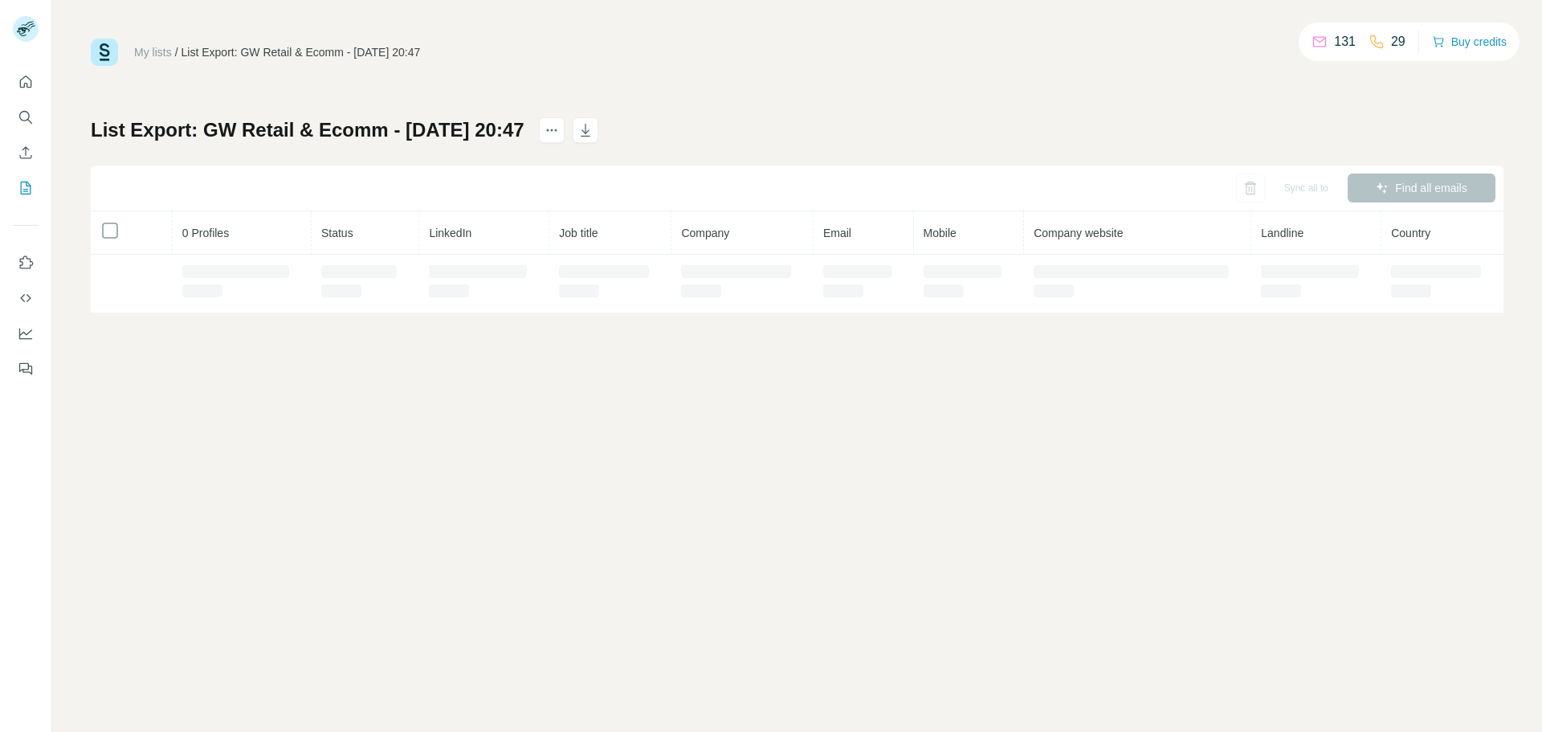 The height and width of the screenshot is (732, 1542). Describe the element at coordinates (450, 233) in the screenshot. I see `span: LinkedIn` at that location.